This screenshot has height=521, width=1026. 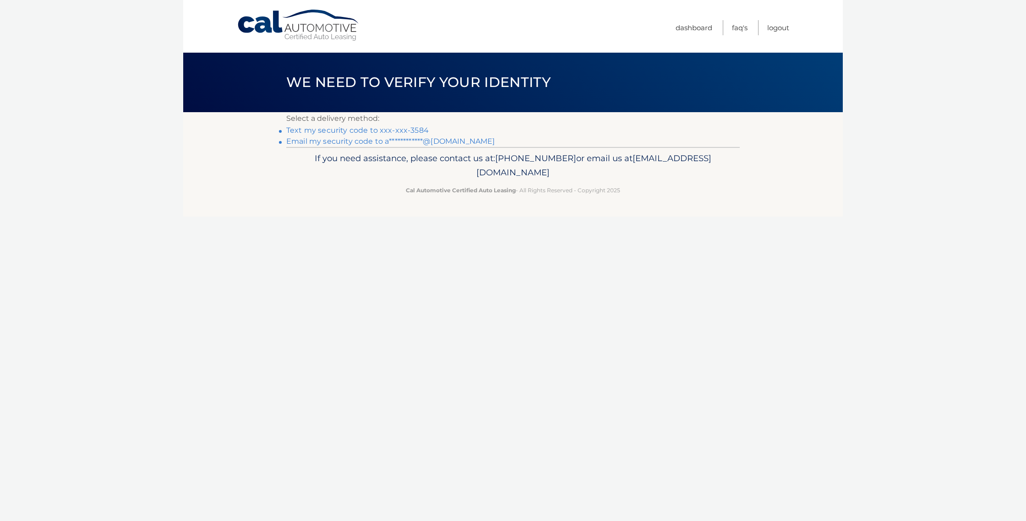 What do you see at coordinates (513, 119) in the screenshot?
I see `p: Select a delivery method:` at bounding box center [513, 119].